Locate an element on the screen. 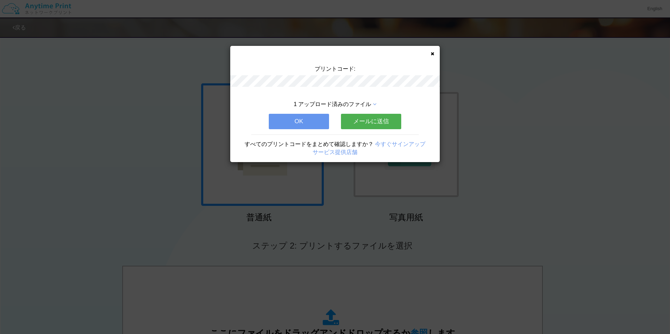  span: 1 アップロード済みのファイル is located at coordinates (332, 104).